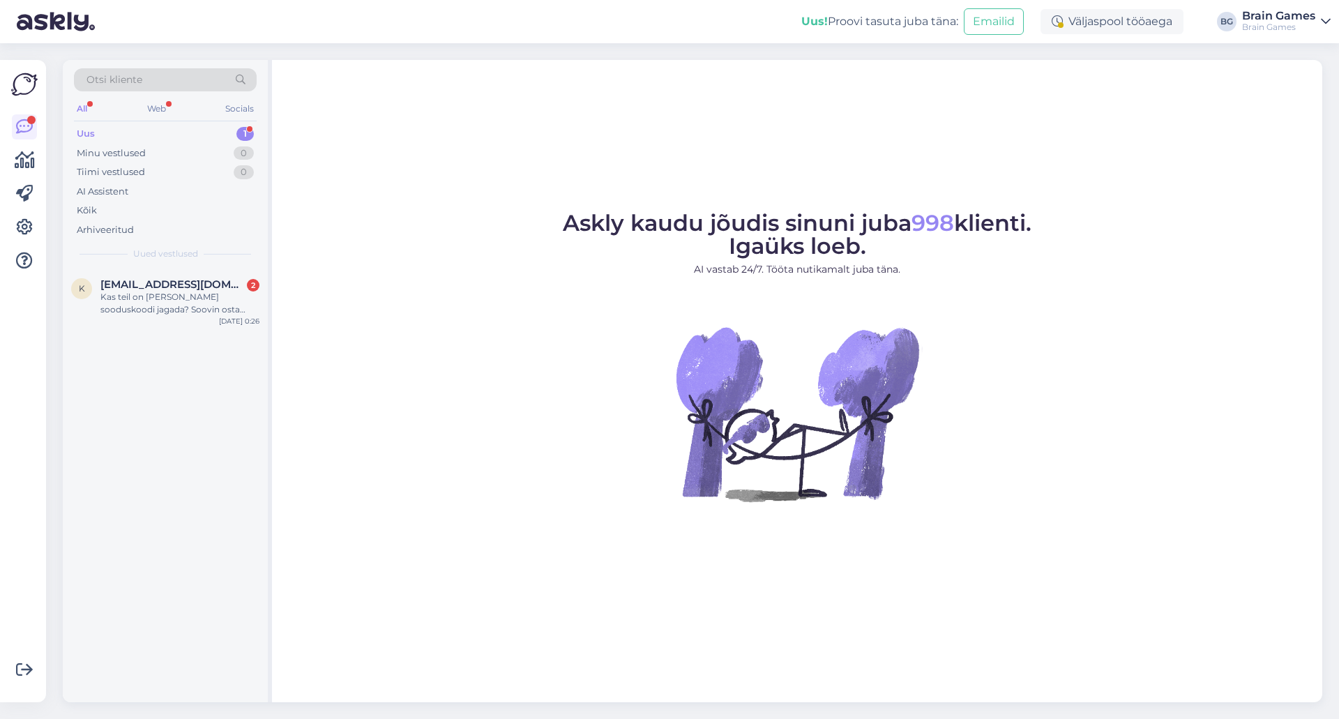 Image resolution: width=1339 pixels, height=719 pixels. What do you see at coordinates (105, 230) in the screenshot?
I see `div: Arhiveeritud` at bounding box center [105, 230].